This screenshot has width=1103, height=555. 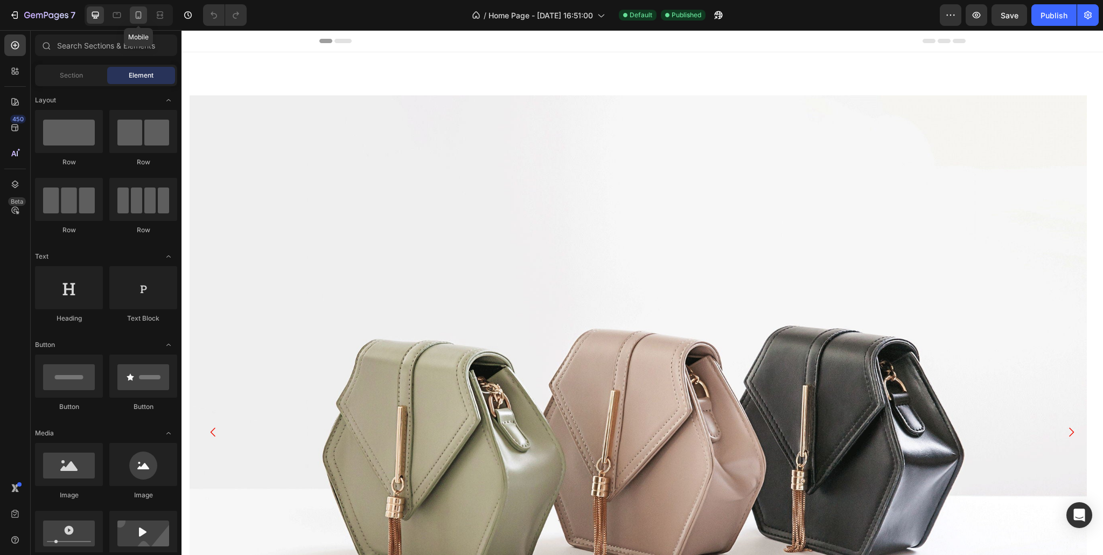 What do you see at coordinates (686, 15) in the screenshot?
I see `span: Published` at bounding box center [686, 15].